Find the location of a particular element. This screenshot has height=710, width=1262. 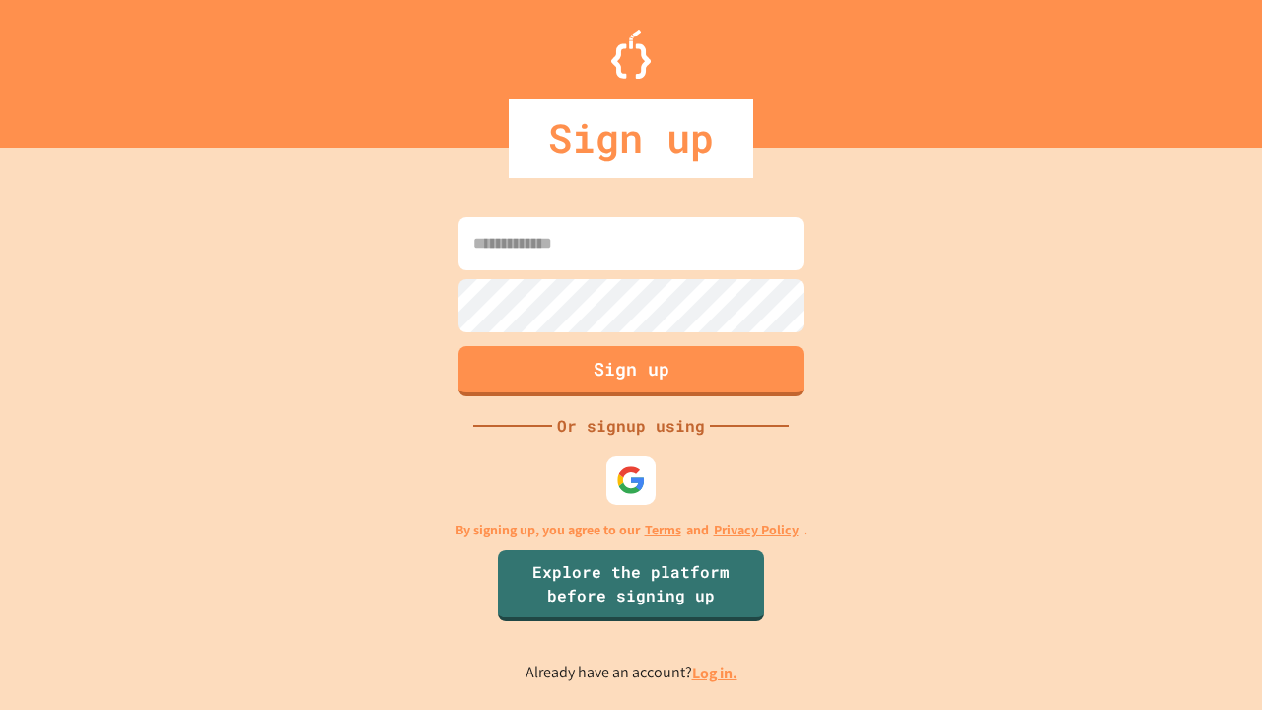

img: Logo.svg is located at coordinates (631, 54).